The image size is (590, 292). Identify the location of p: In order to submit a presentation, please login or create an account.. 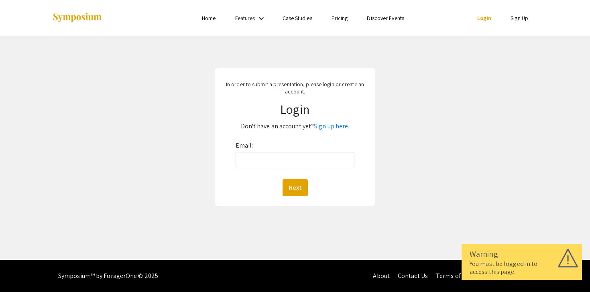
(295, 88).